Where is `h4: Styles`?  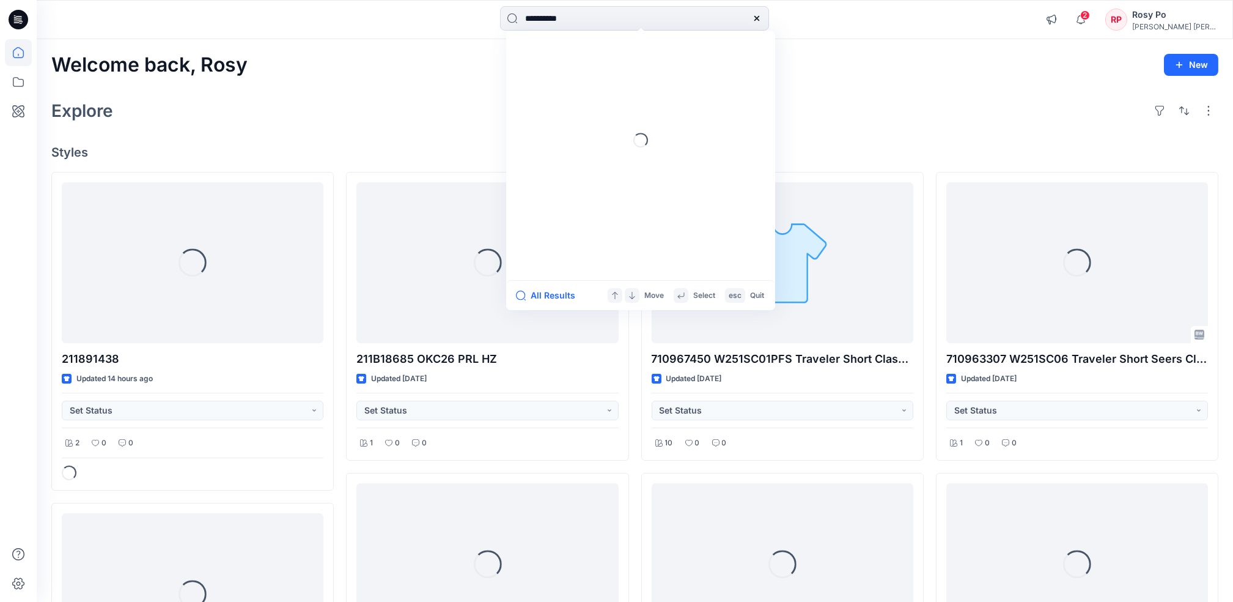
h4: Styles is located at coordinates (635, 152).